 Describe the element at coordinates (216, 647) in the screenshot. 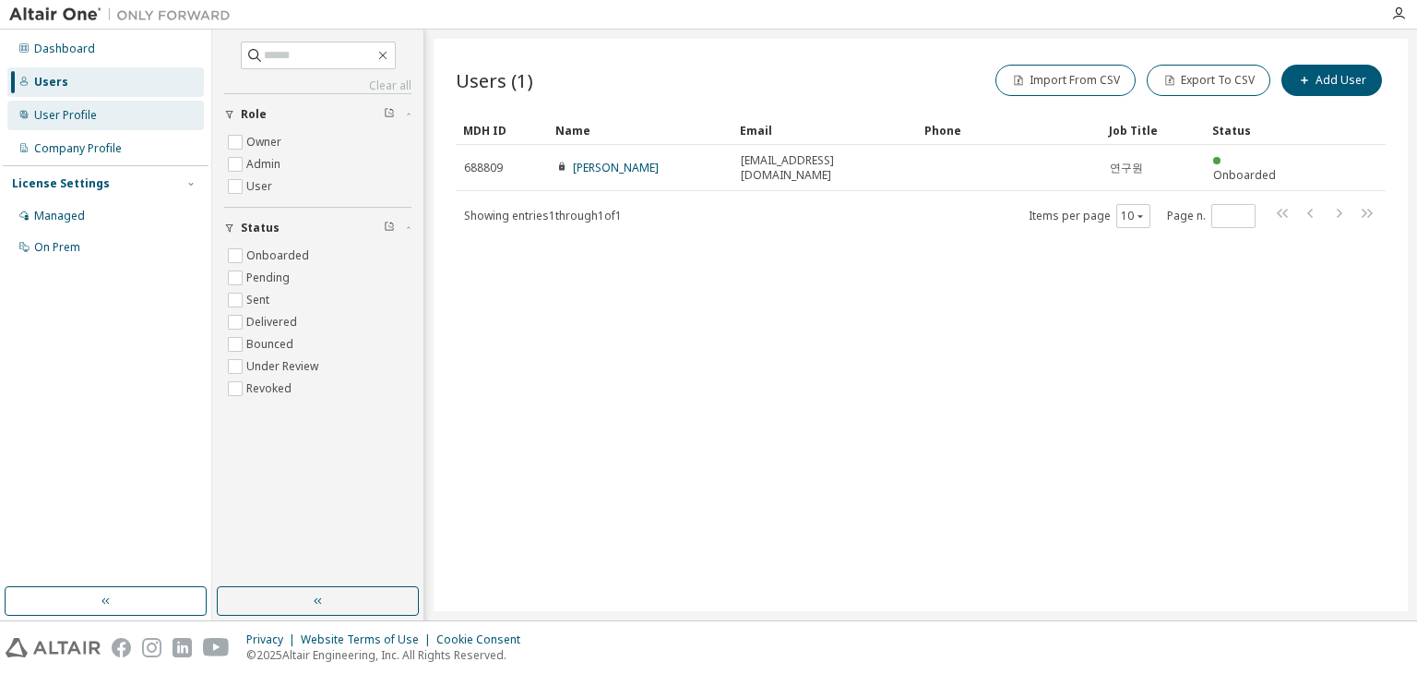

I see `img: youtube.svg` at that location.